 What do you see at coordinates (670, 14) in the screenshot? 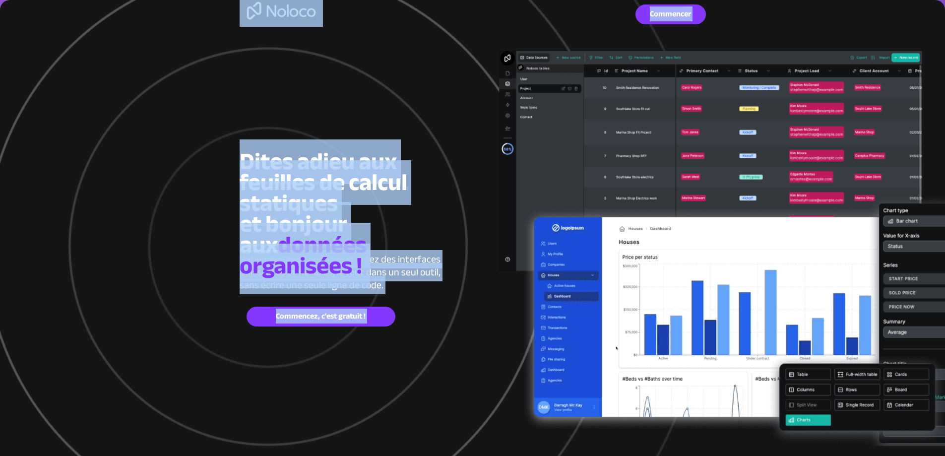
I see `font: Commencer` at bounding box center [670, 14].